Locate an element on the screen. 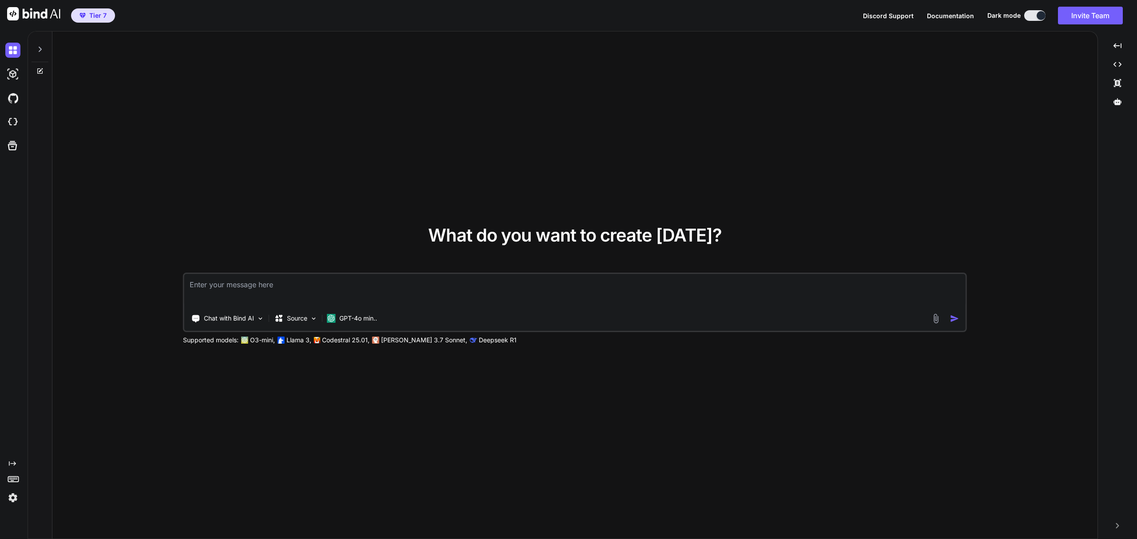  p: Supported models: is located at coordinates (211, 340).